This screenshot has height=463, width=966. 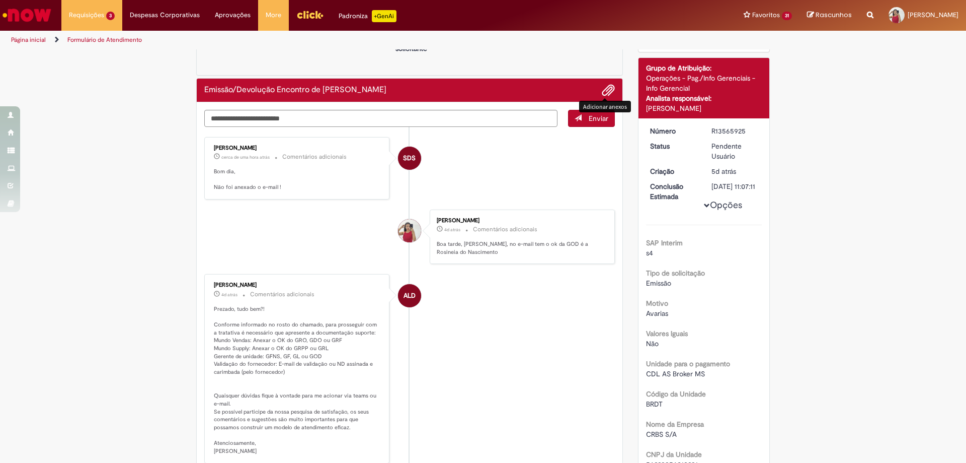 I want to click on span: Emissão, so click(x=659, y=283).